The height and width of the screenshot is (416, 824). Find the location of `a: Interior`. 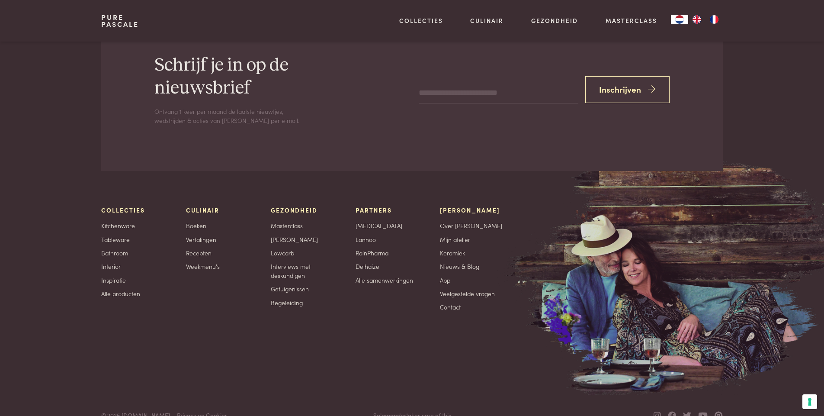

a: Interior is located at coordinates (111, 266).